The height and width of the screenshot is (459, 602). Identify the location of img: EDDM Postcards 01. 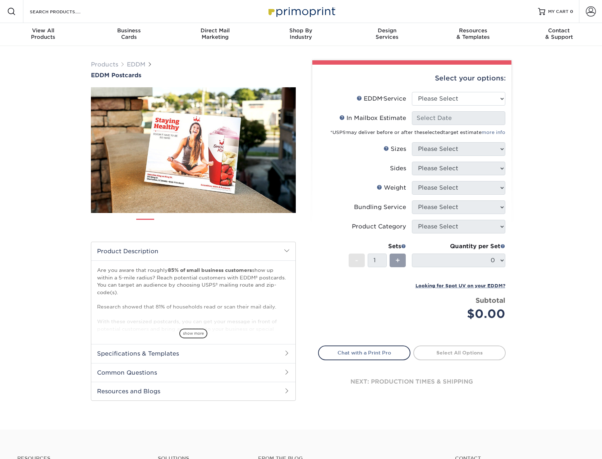
(193, 150).